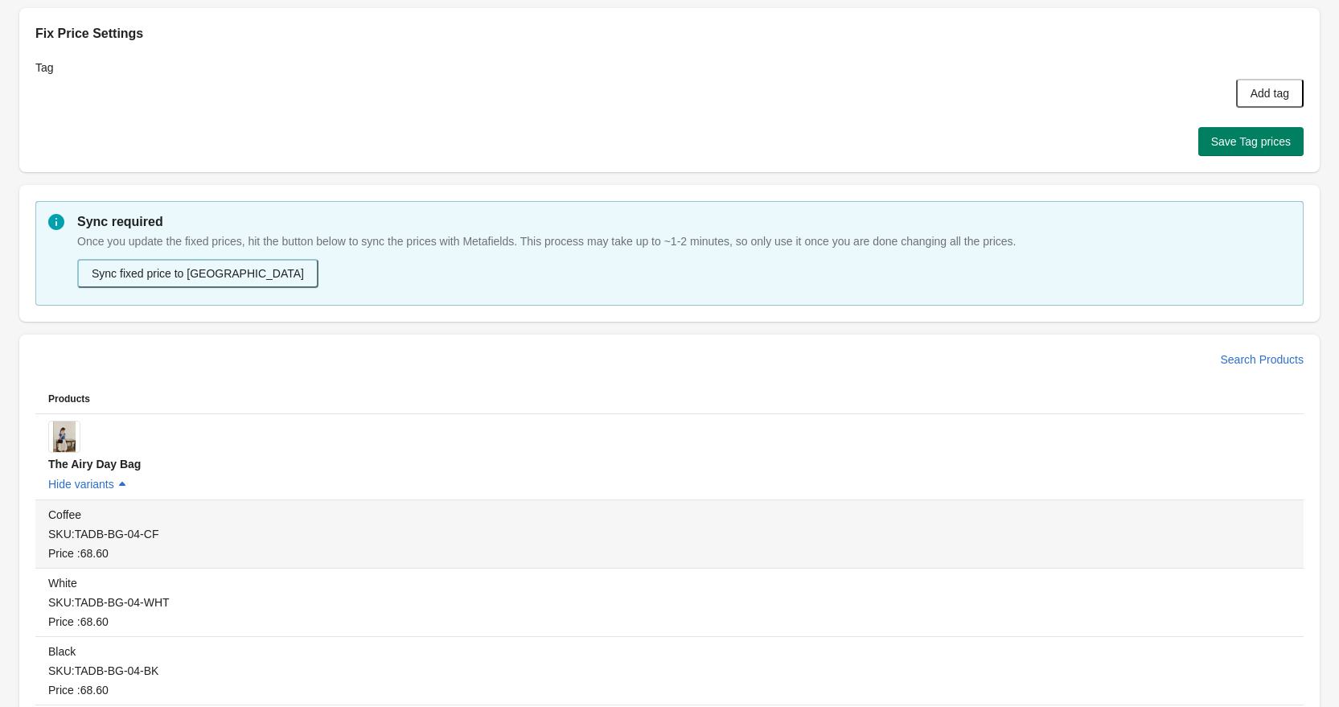  Describe the element at coordinates (669, 651) in the screenshot. I see `div: Black` at that location.